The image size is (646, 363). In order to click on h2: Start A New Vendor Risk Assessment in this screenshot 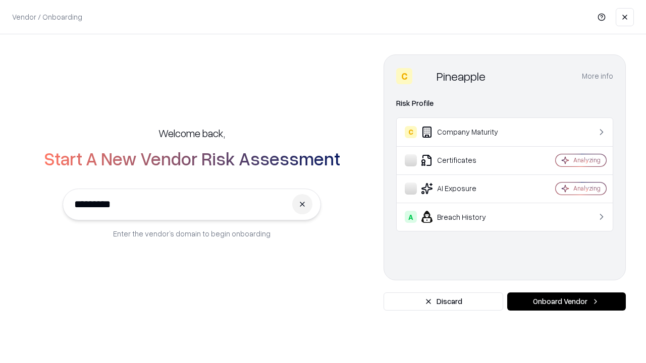, I will do `click(192, 158)`.